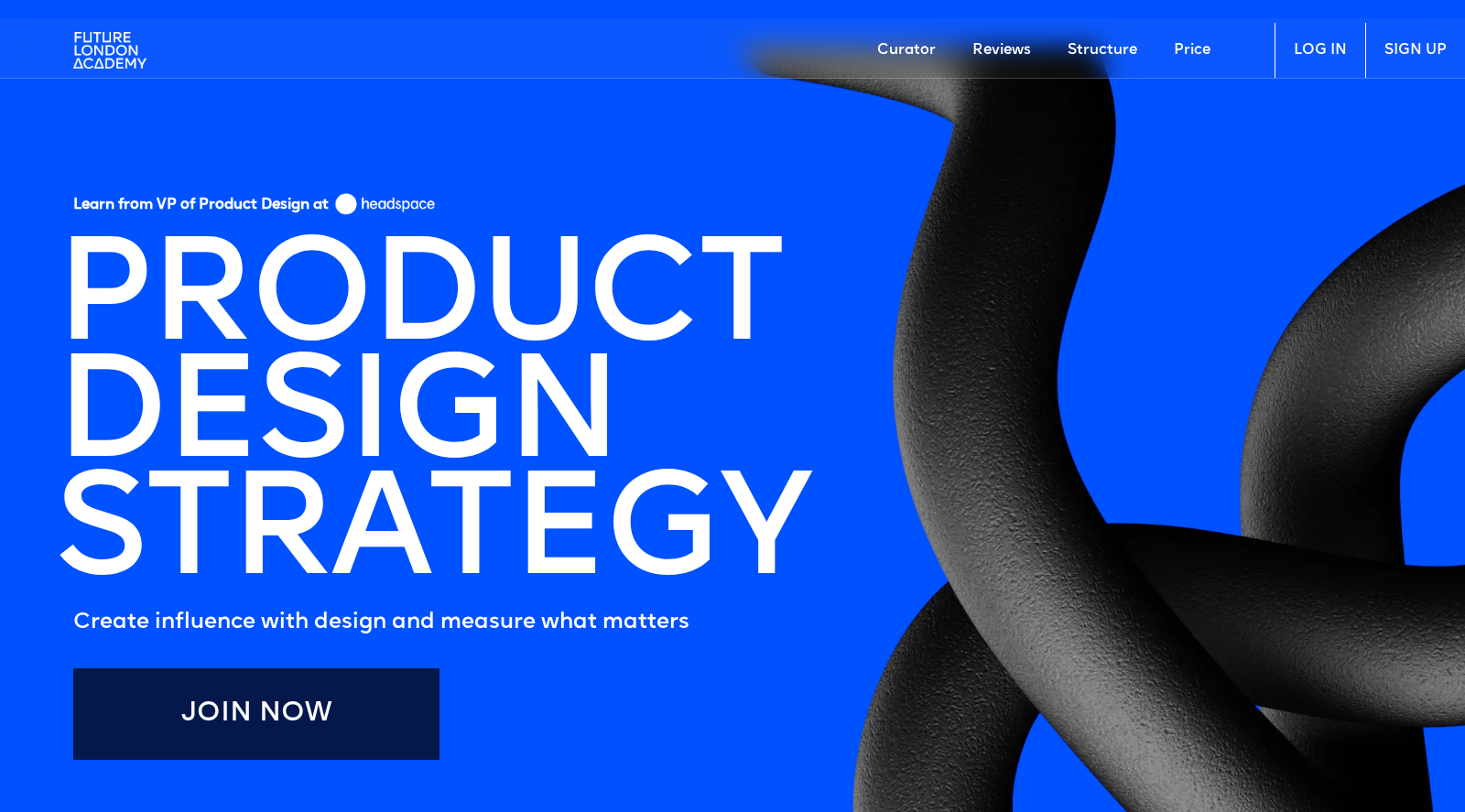  I want to click on a: Structure, so click(1103, 51).